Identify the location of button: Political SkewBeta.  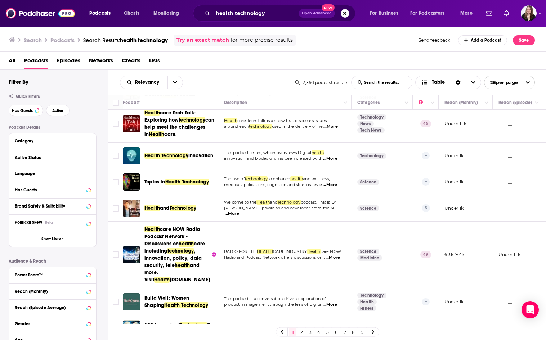
(53, 222).